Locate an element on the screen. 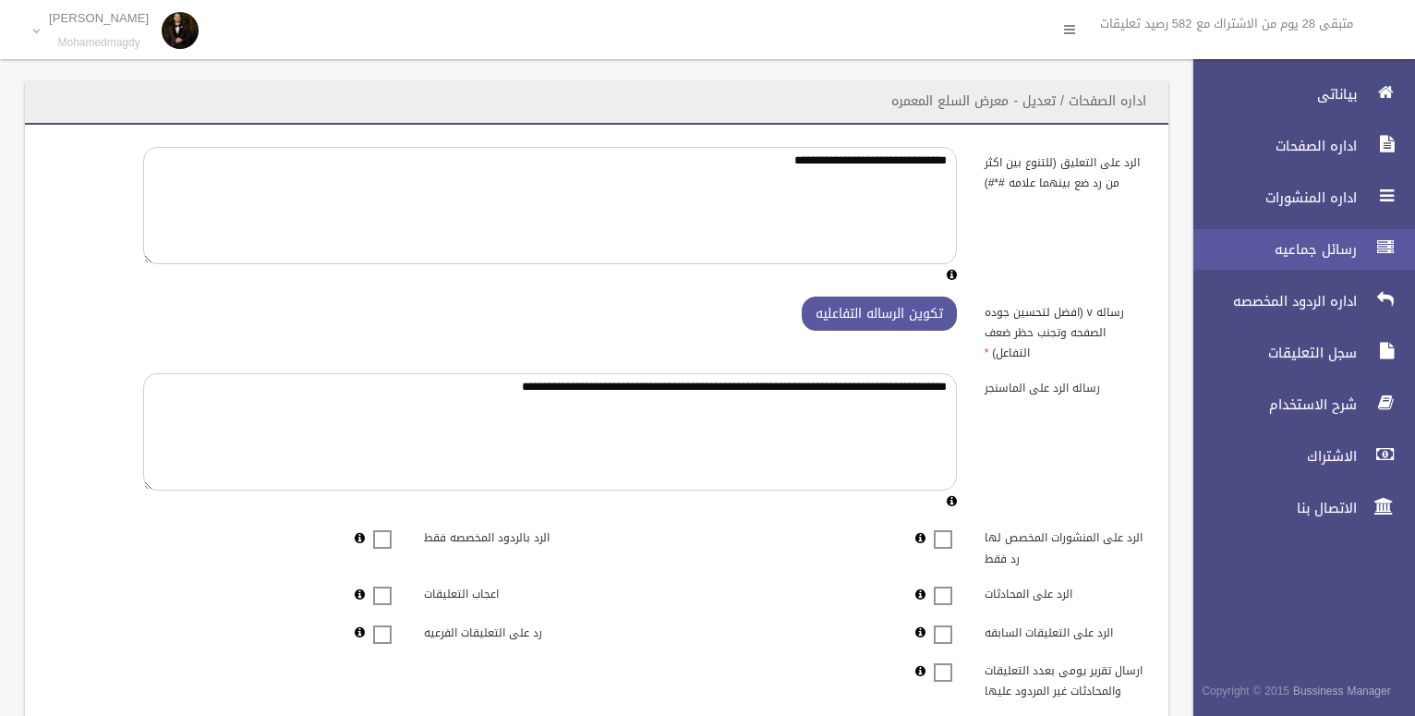  span: سجل التعليقات is located at coordinates (1270, 353).